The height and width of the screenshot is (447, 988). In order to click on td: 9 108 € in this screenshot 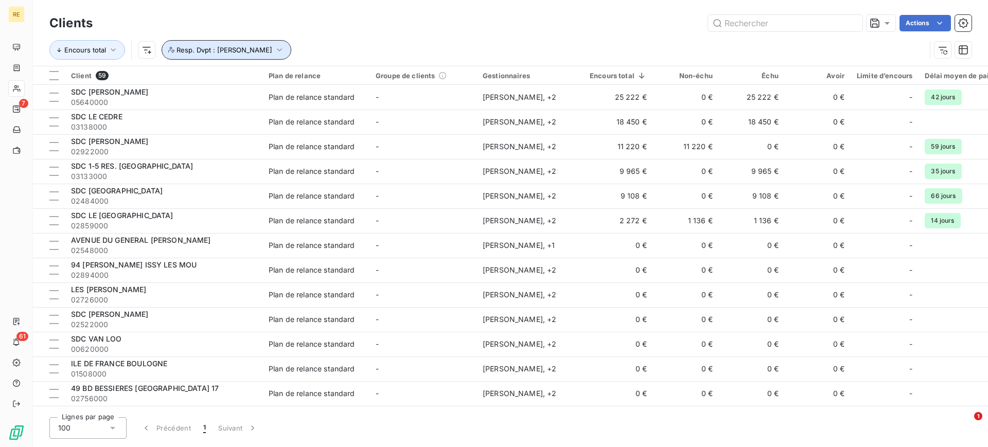, I will do `click(752, 196)`.